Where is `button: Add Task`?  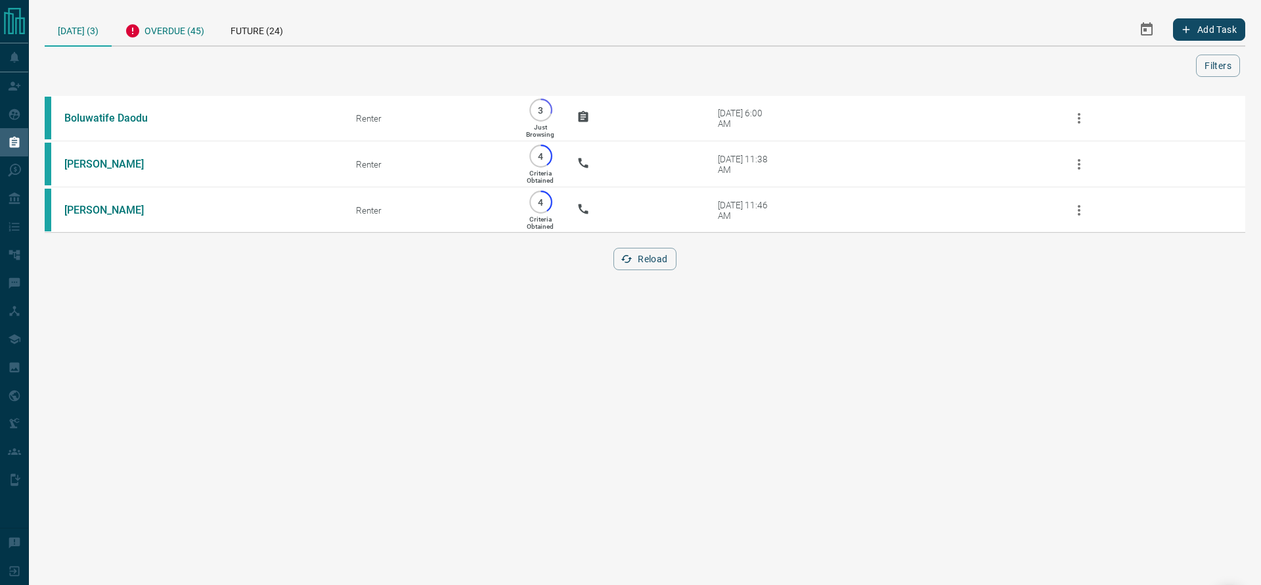
button: Add Task is located at coordinates (1210, 30).